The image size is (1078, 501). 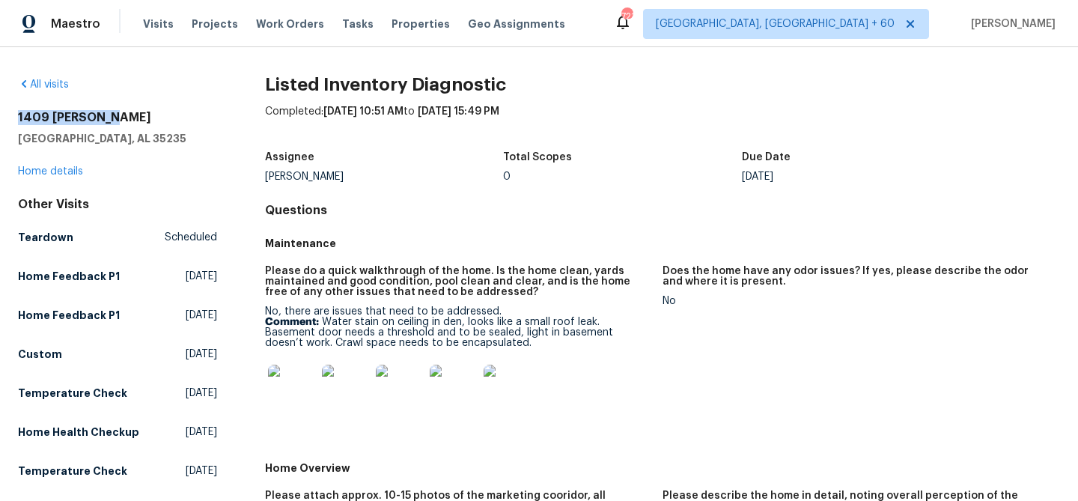 What do you see at coordinates (46, 237) in the screenshot?
I see `h5: Teardown` at bounding box center [46, 237].